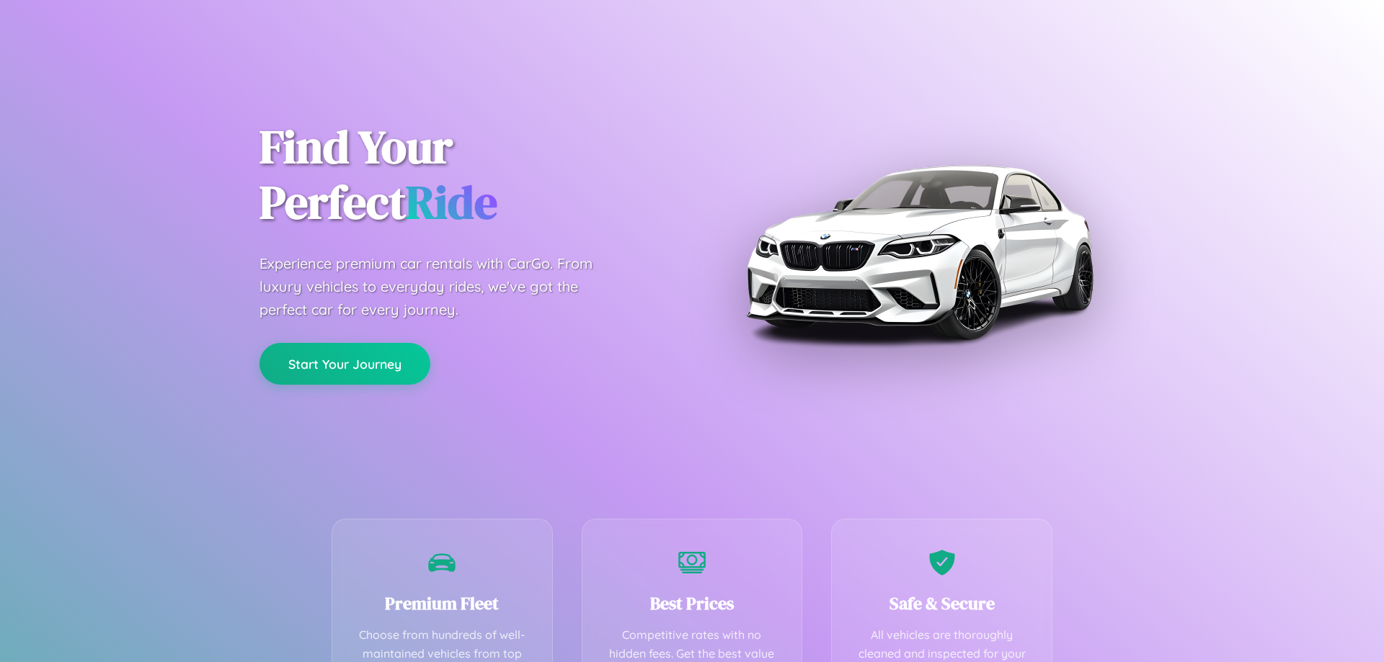 This screenshot has width=1384, height=662. What do you see at coordinates (442, 603) in the screenshot?
I see `h3: Premium Fleet` at bounding box center [442, 603].